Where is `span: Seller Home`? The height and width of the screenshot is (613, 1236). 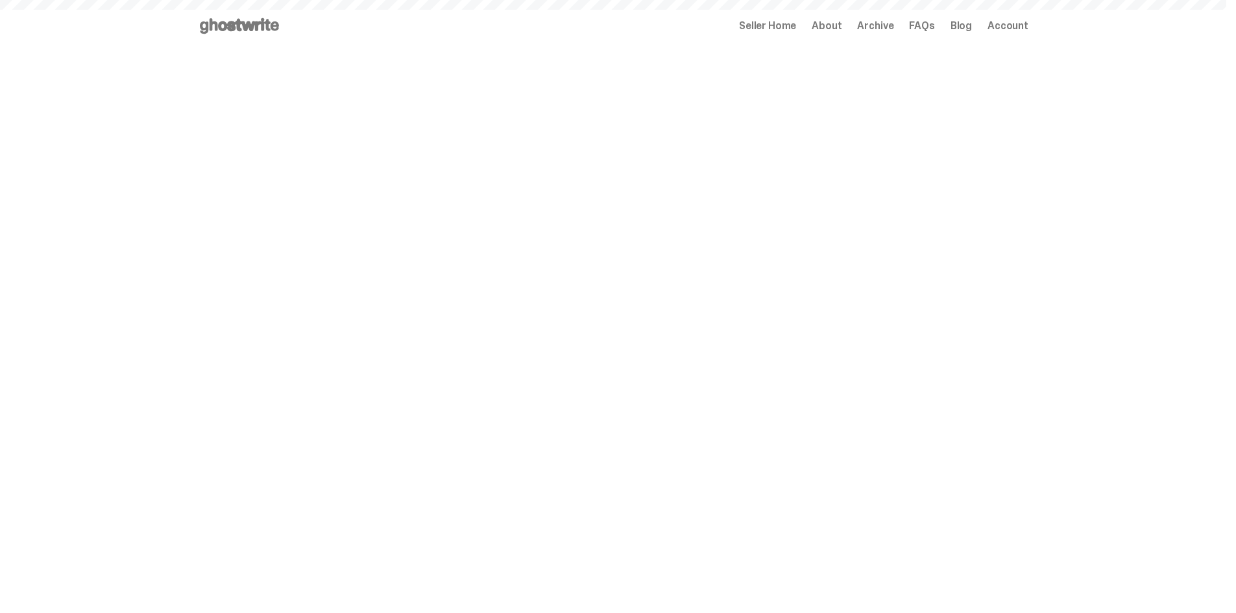 span: Seller Home is located at coordinates (768, 26).